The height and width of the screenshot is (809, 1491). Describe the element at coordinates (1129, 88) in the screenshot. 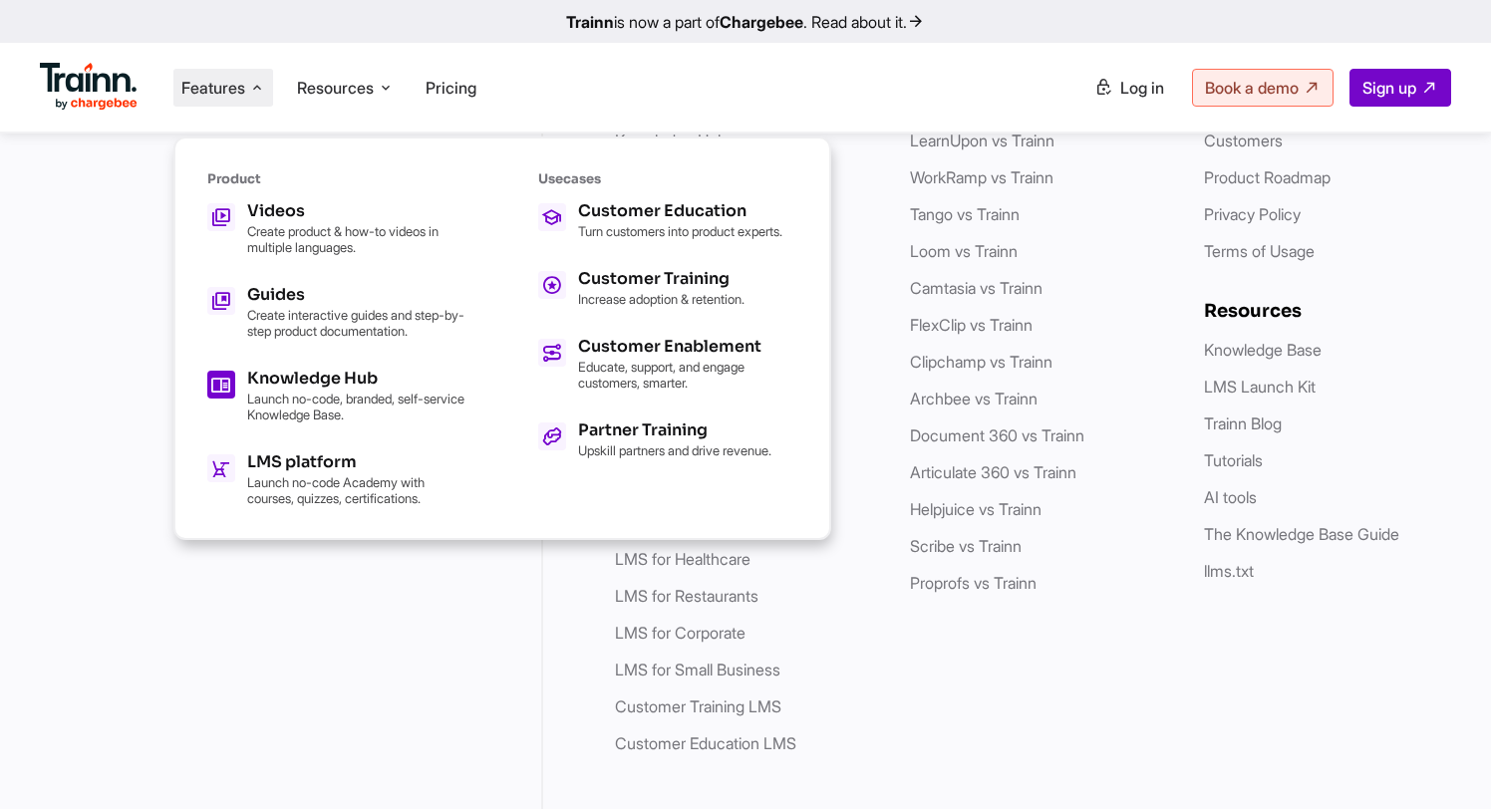

I see `a: Log in` at that location.